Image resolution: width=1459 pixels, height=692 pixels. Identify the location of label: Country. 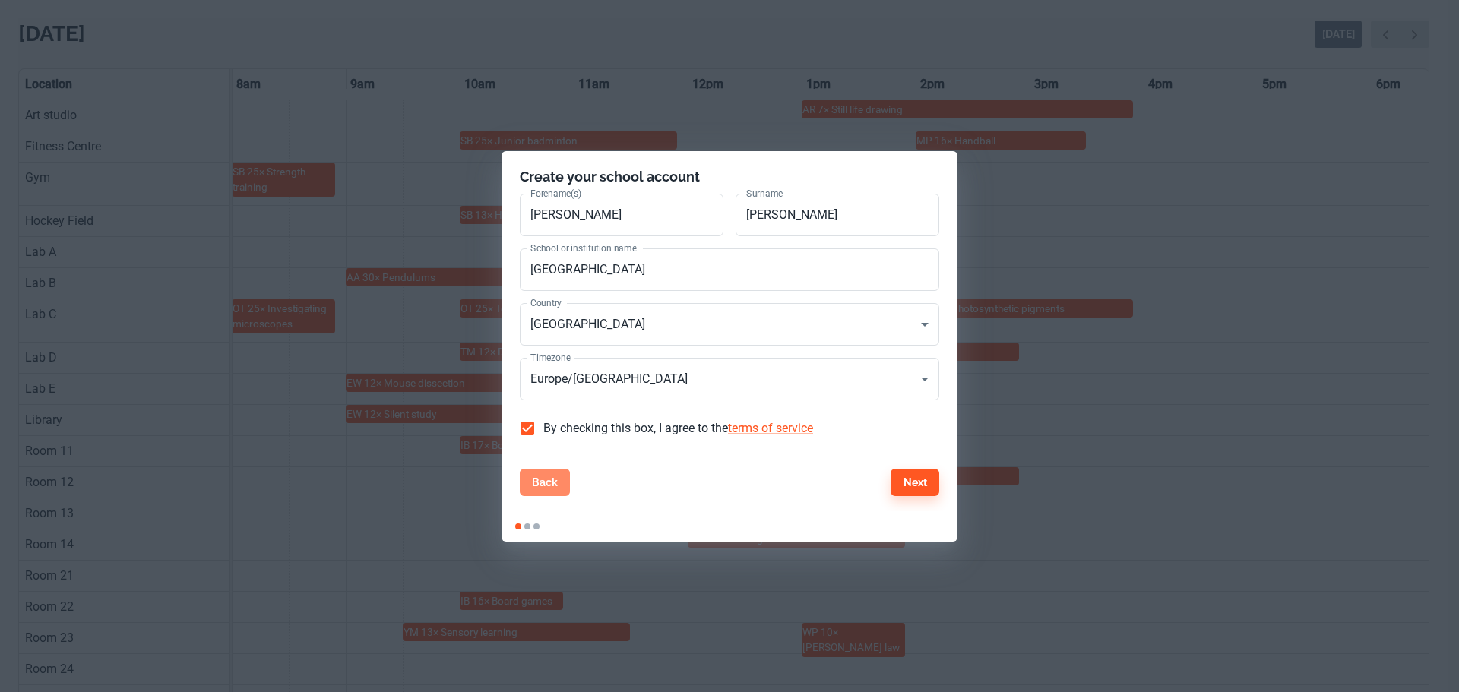
(546, 302).